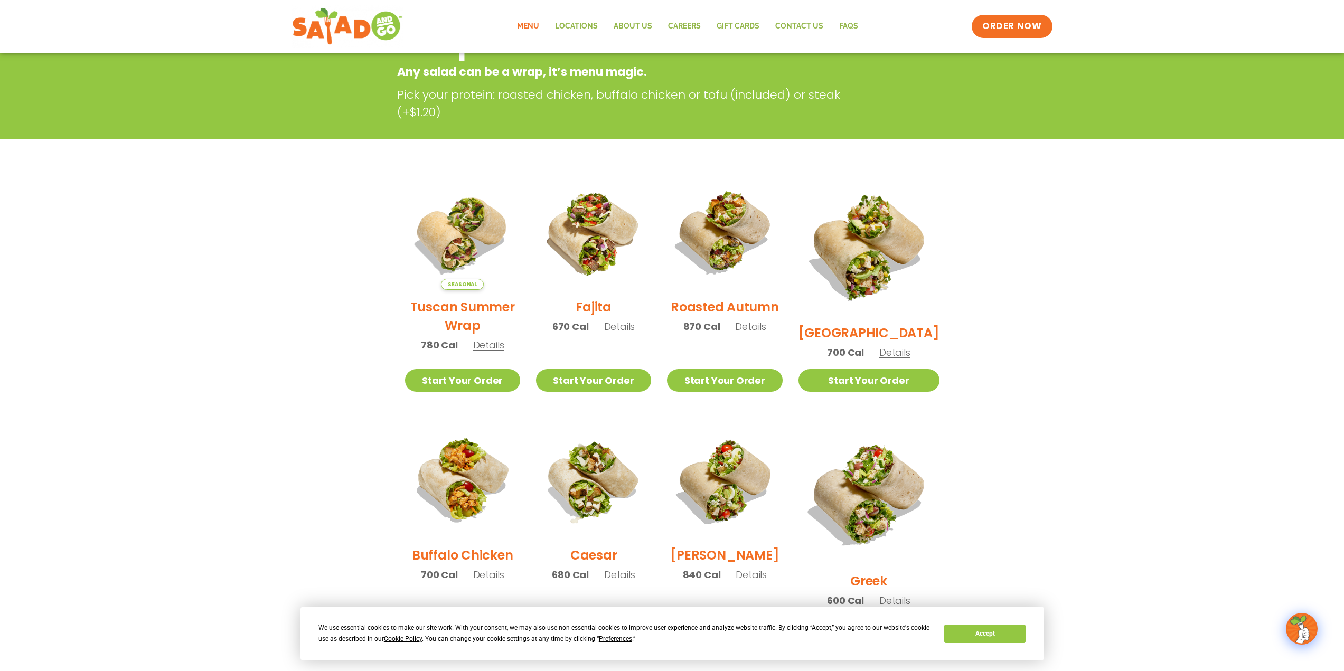 The width and height of the screenshot is (1344, 671). Describe the element at coordinates (347, 26) in the screenshot. I see `img: new-SAG-logo-768×292` at that location.